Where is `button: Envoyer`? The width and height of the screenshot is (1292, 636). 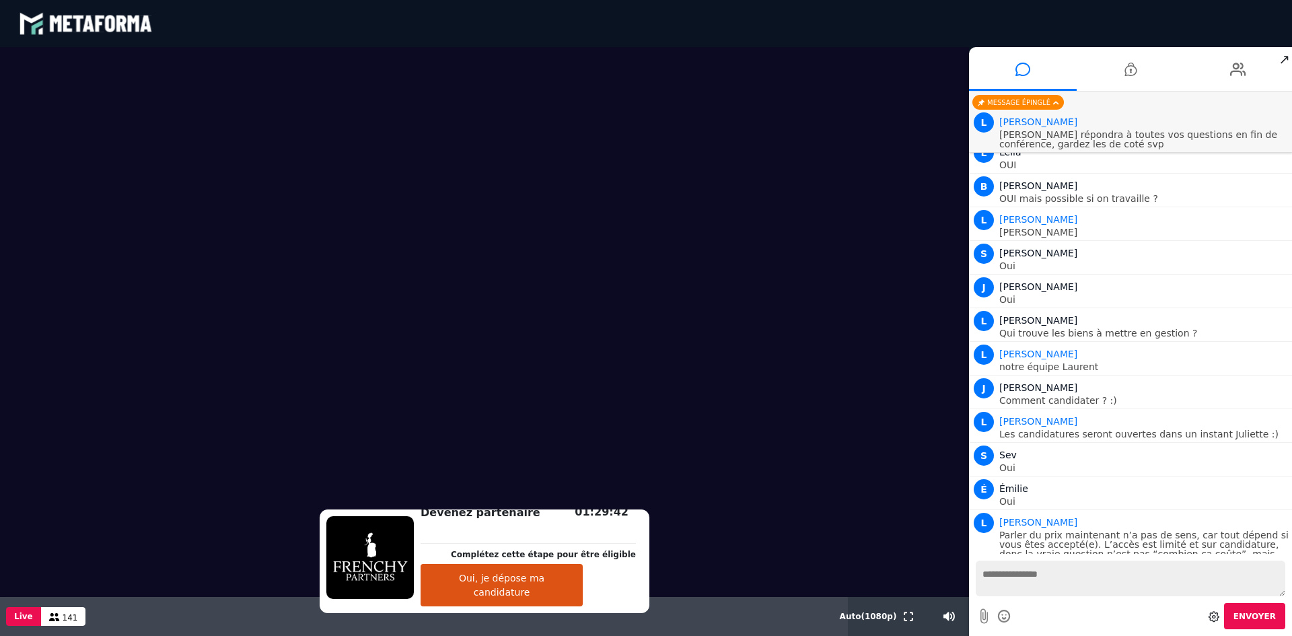
button: Envoyer is located at coordinates (1255, 616).